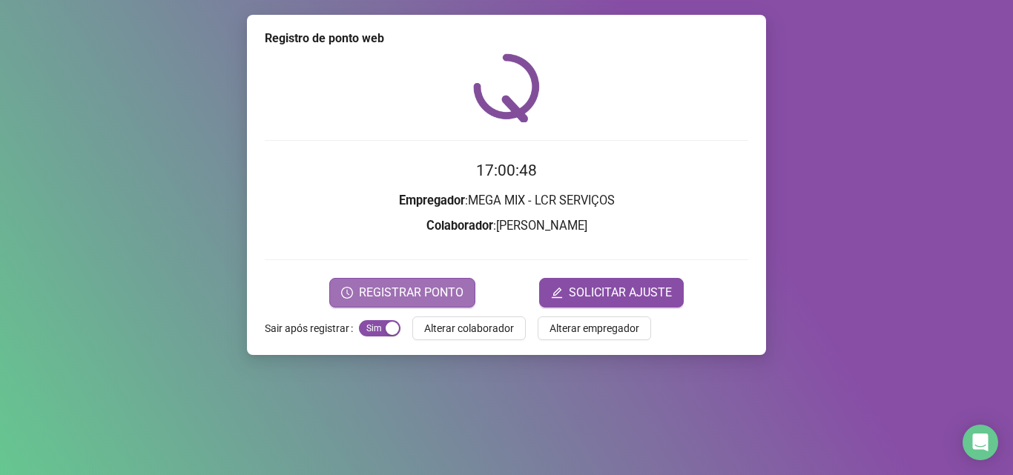 The width and height of the screenshot is (1013, 475). I want to click on span: clock-circle, so click(347, 293).